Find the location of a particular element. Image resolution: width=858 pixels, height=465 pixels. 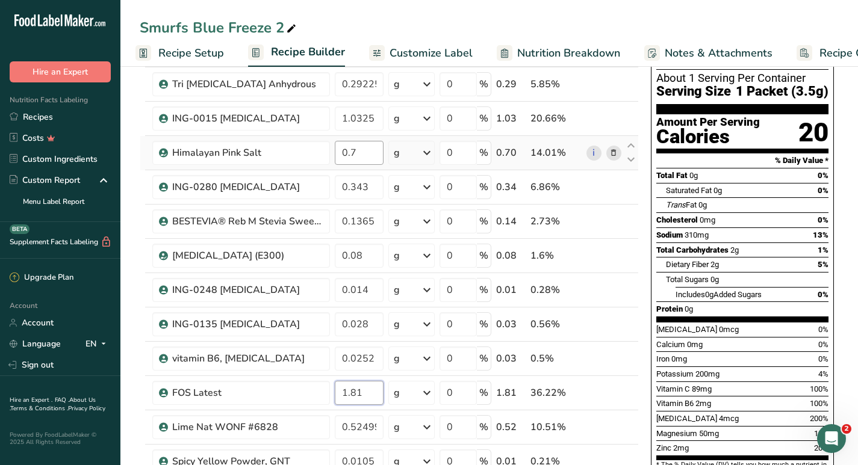

div: 0.5% is located at coordinates (556, 359).